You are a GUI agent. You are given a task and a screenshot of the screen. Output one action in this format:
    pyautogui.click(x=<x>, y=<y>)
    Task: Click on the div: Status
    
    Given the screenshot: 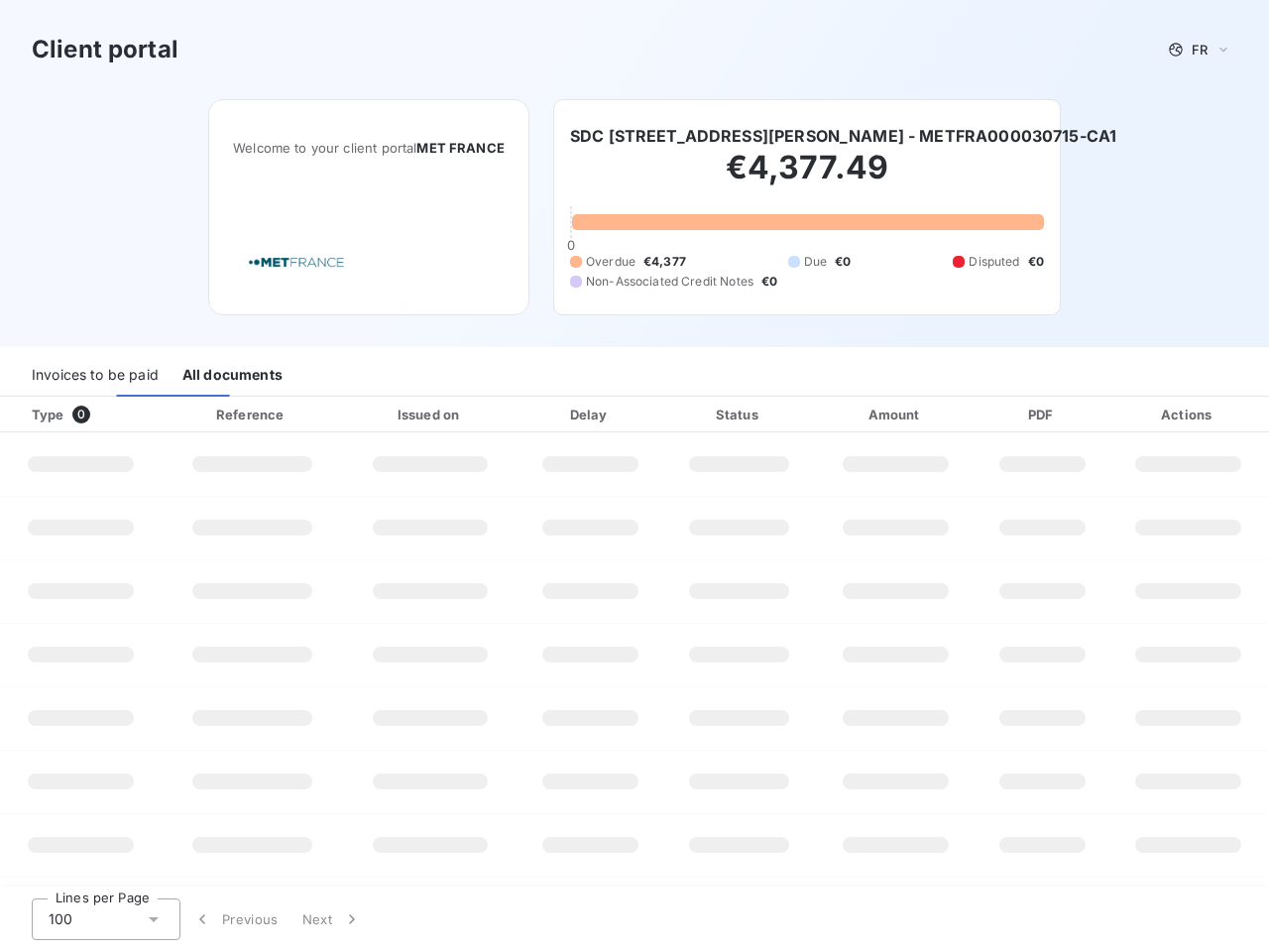 What is the action you would take?
    pyautogui.click(x=739, y=414)
    